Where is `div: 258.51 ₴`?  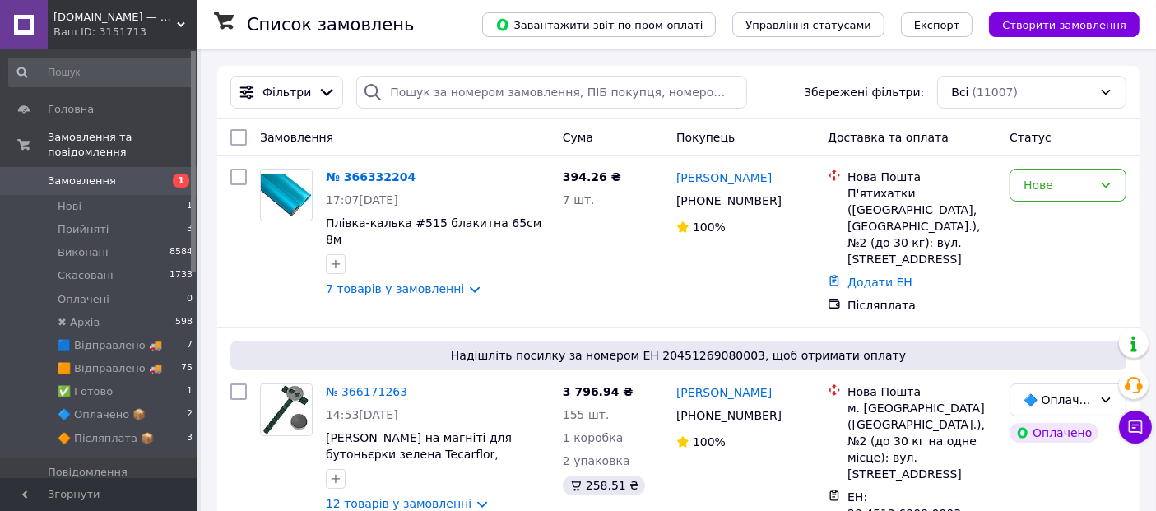 div: 258.51 ₴ is located at coordinates (604, 485).